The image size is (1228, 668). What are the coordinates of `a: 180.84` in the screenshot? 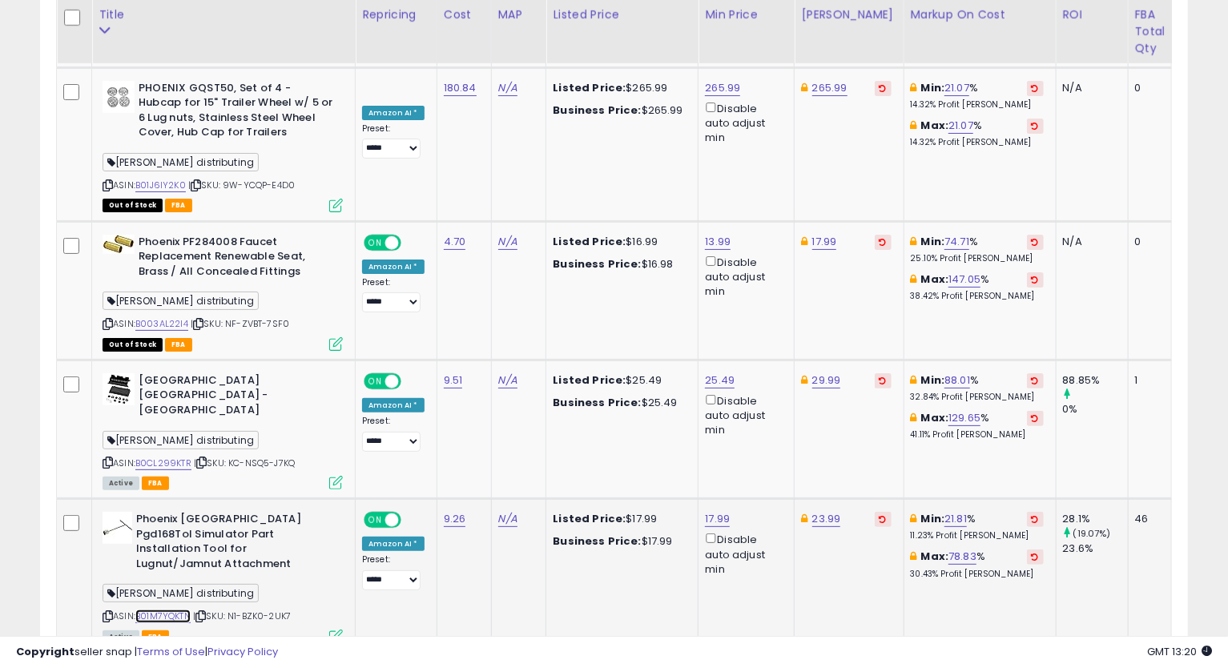 It's located at (460, 88).